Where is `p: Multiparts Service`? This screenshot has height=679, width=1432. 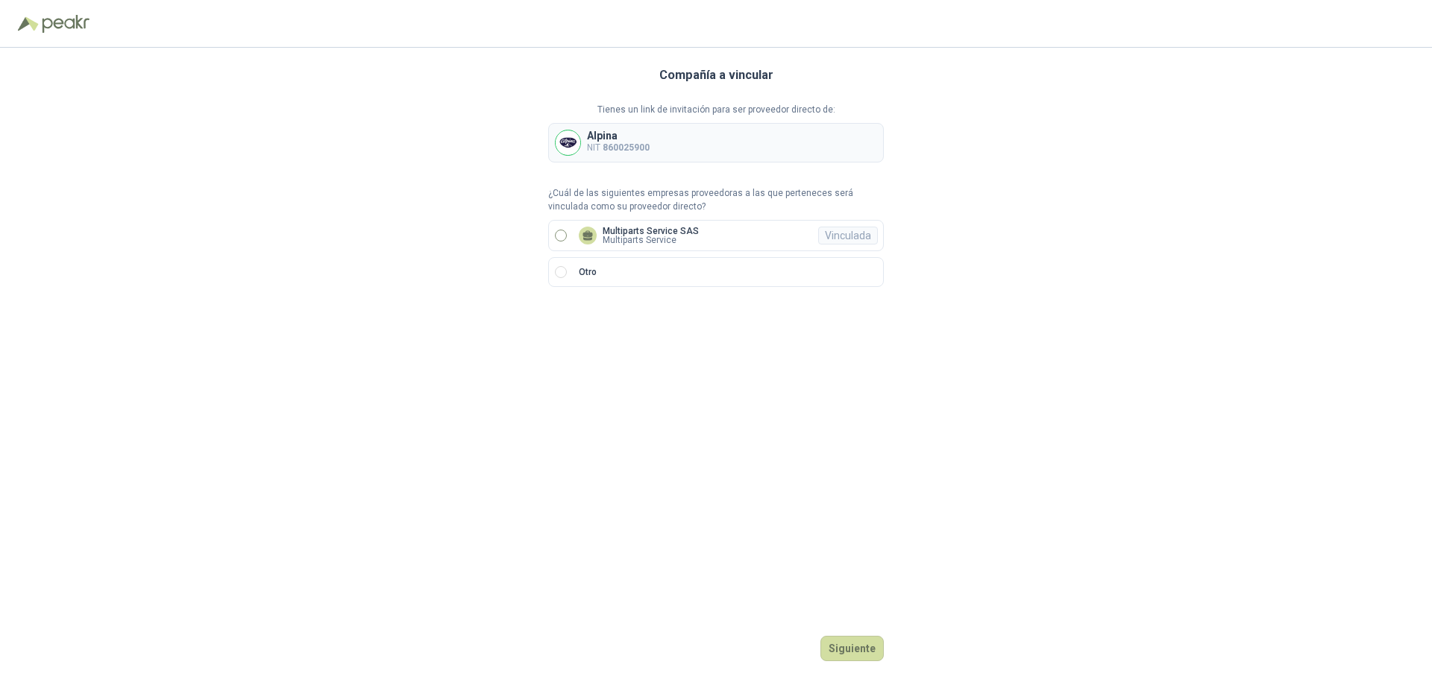 p: Multiparts Service is located at coordinates (650, 240).